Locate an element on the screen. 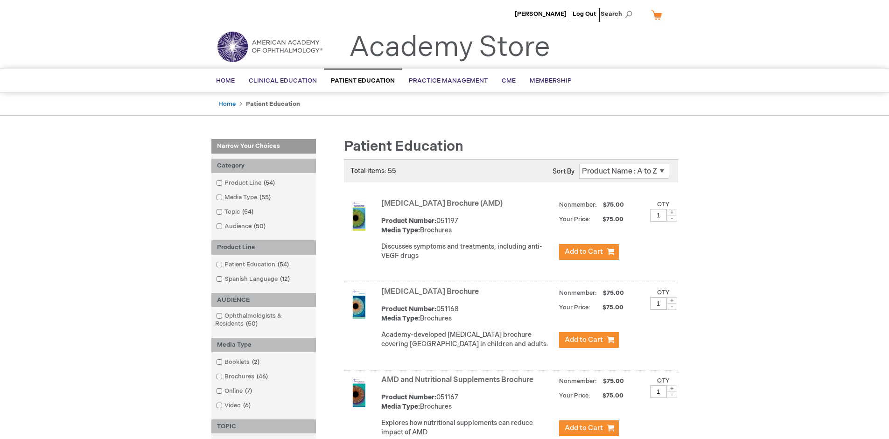  span: Practice Management is located at coordinates (448, 81).